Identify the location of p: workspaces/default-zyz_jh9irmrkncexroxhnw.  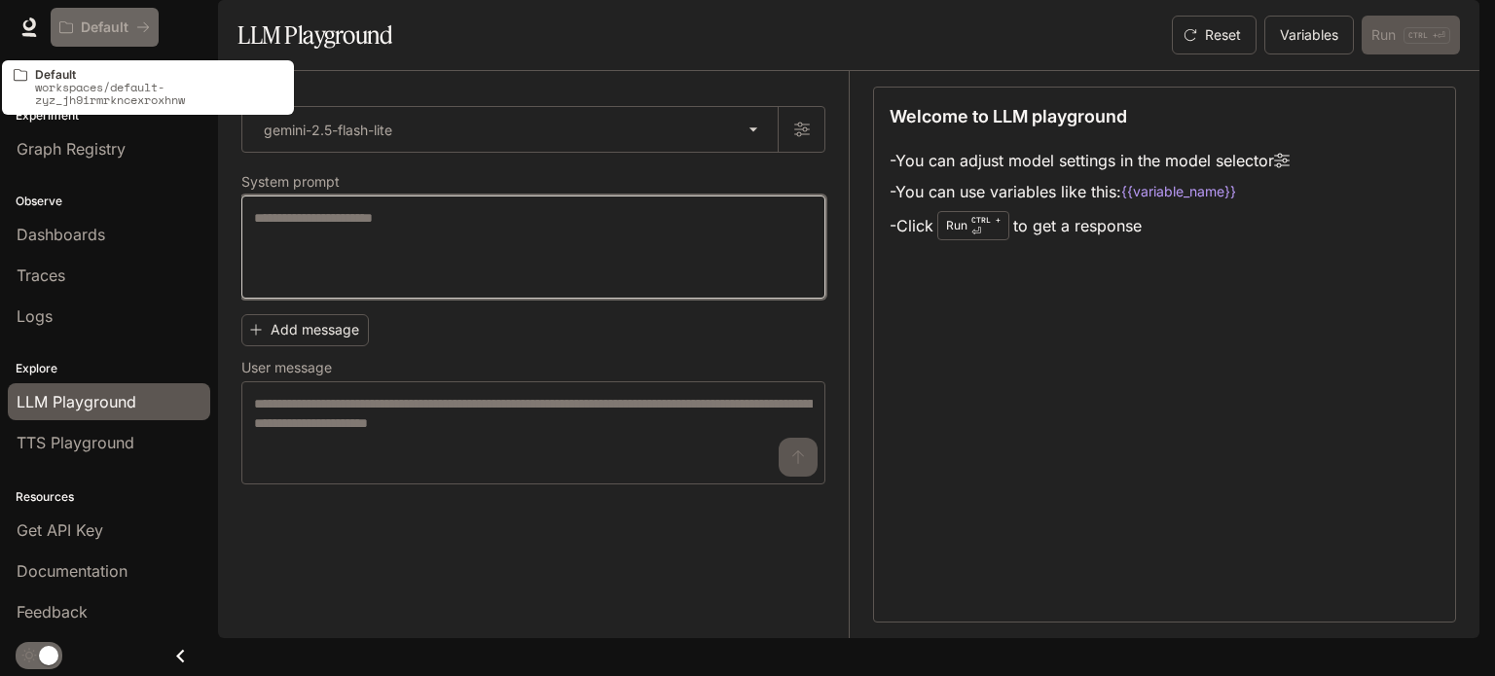
(159, 93).